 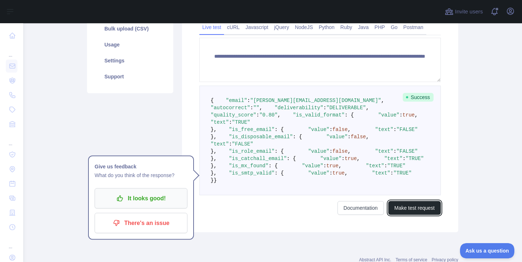 What do you see at coordinates (379, 27) in the screenshot?
I see `a: PHP` at bounding box center [379, 27].